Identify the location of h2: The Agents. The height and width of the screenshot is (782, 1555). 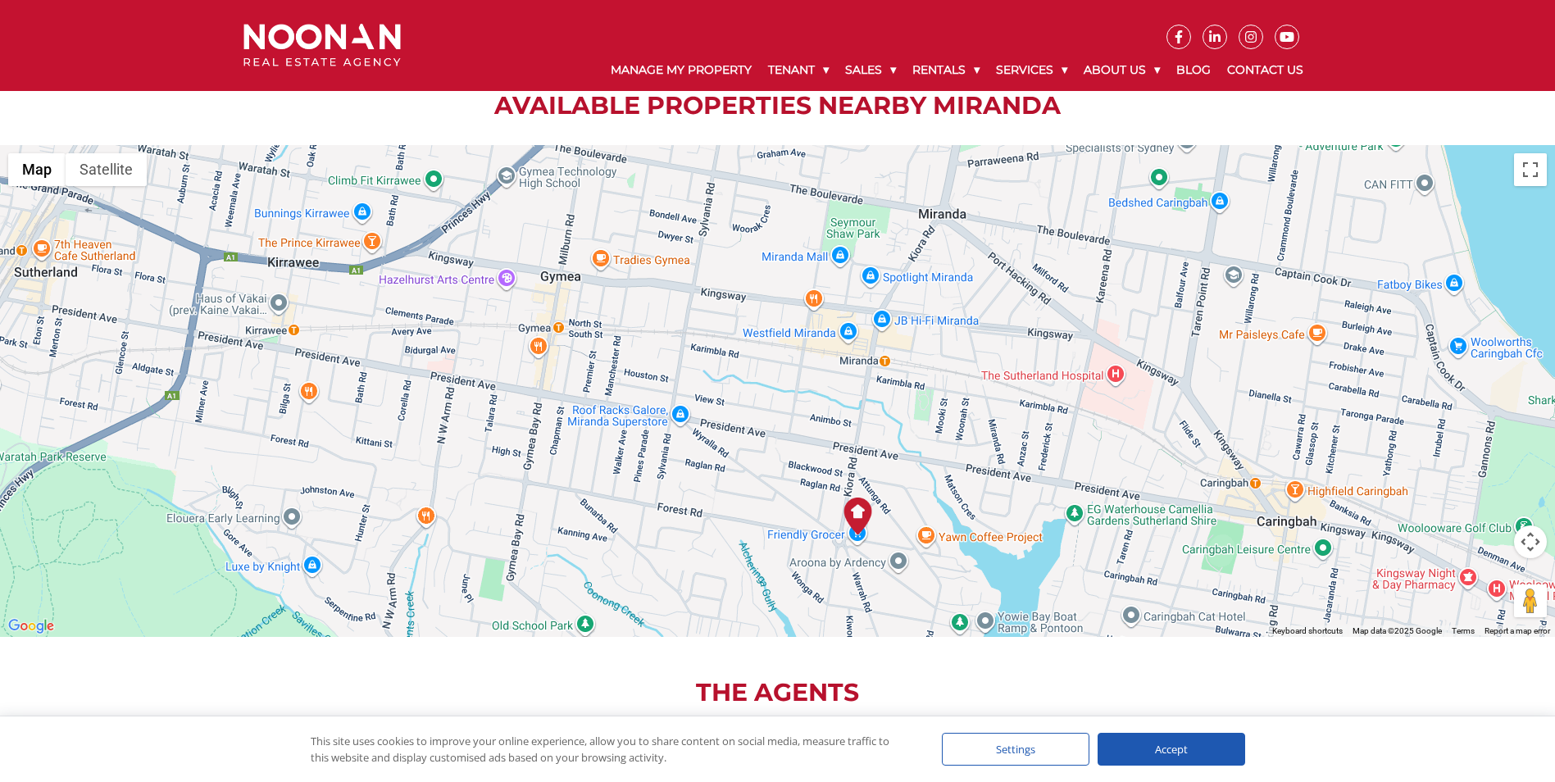
(778, 693).